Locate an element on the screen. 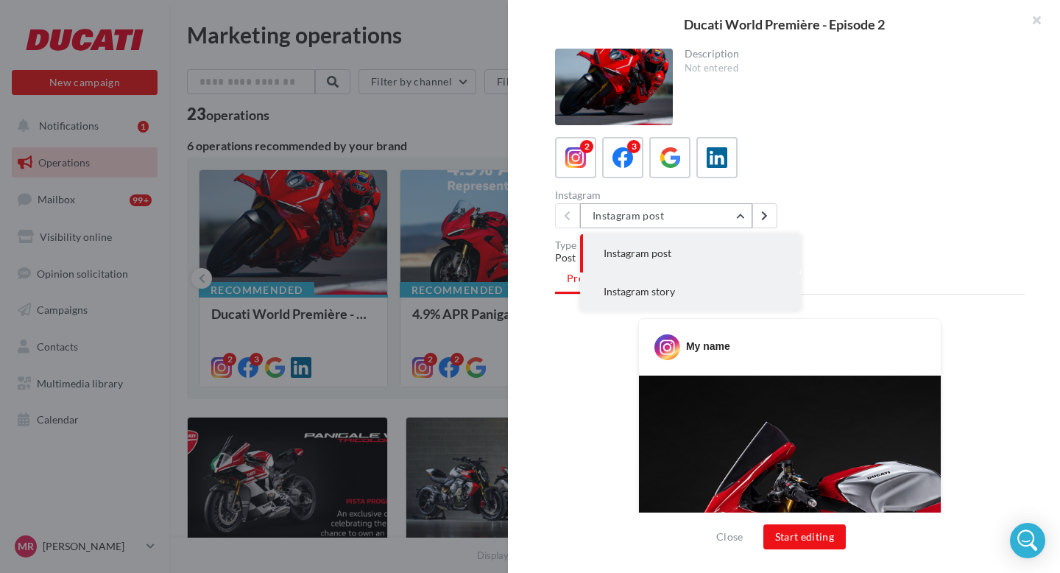  div: Open Intercom Messenger is located at coordinates (1028, 540).